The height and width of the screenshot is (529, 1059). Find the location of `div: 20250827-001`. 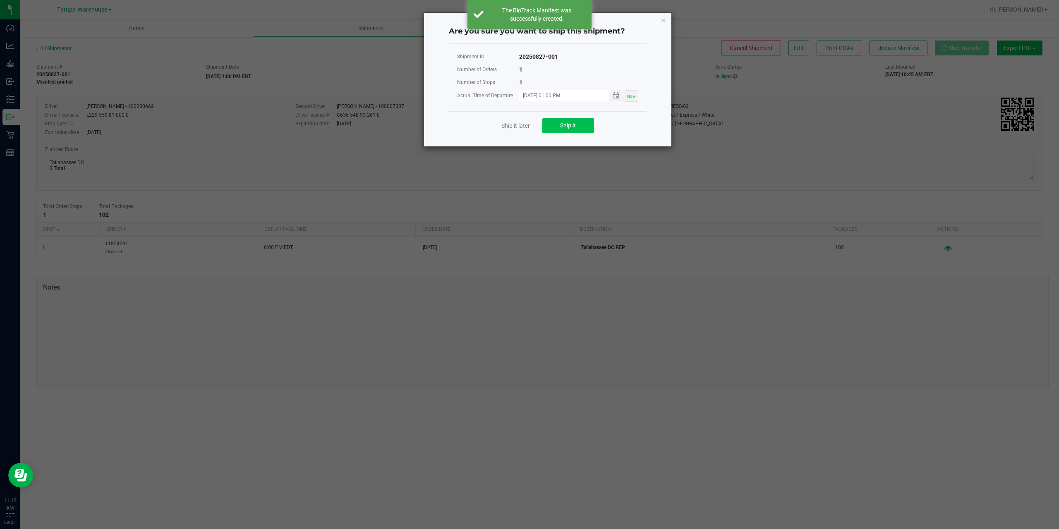

div: 20250827-001 is located at coordinates (539, 57).